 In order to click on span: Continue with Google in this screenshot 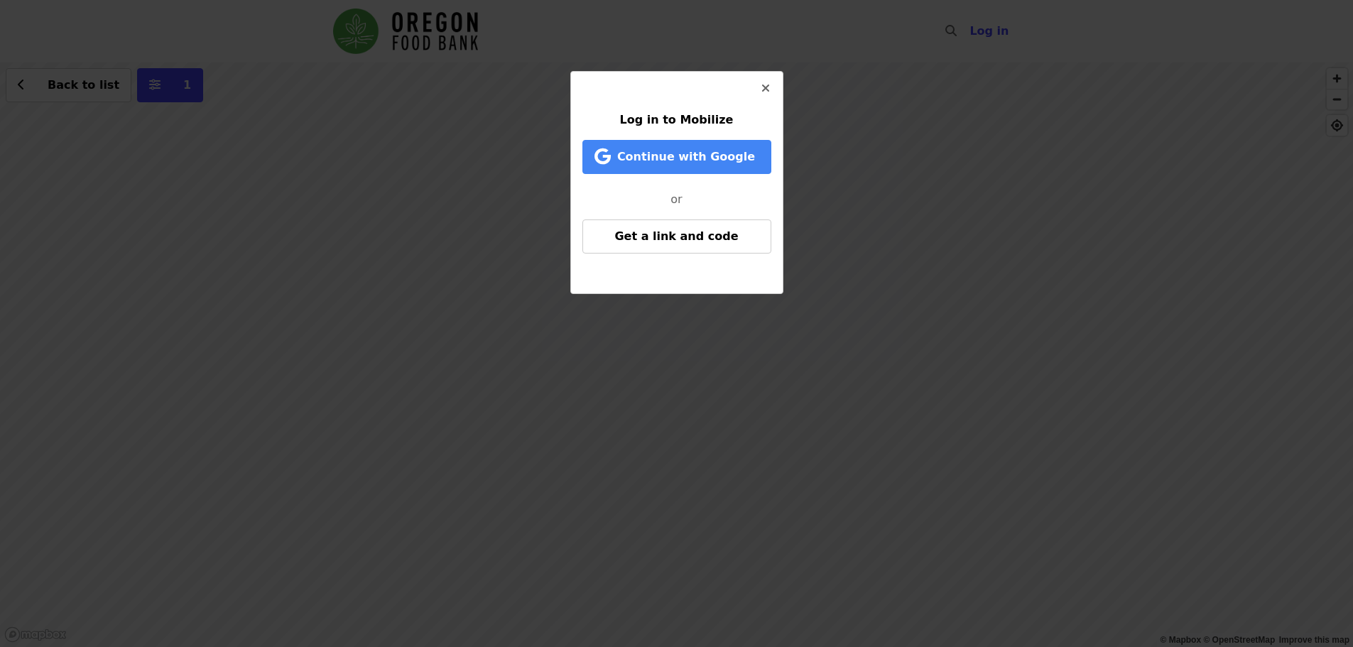, I will do `click(686, 156)`.